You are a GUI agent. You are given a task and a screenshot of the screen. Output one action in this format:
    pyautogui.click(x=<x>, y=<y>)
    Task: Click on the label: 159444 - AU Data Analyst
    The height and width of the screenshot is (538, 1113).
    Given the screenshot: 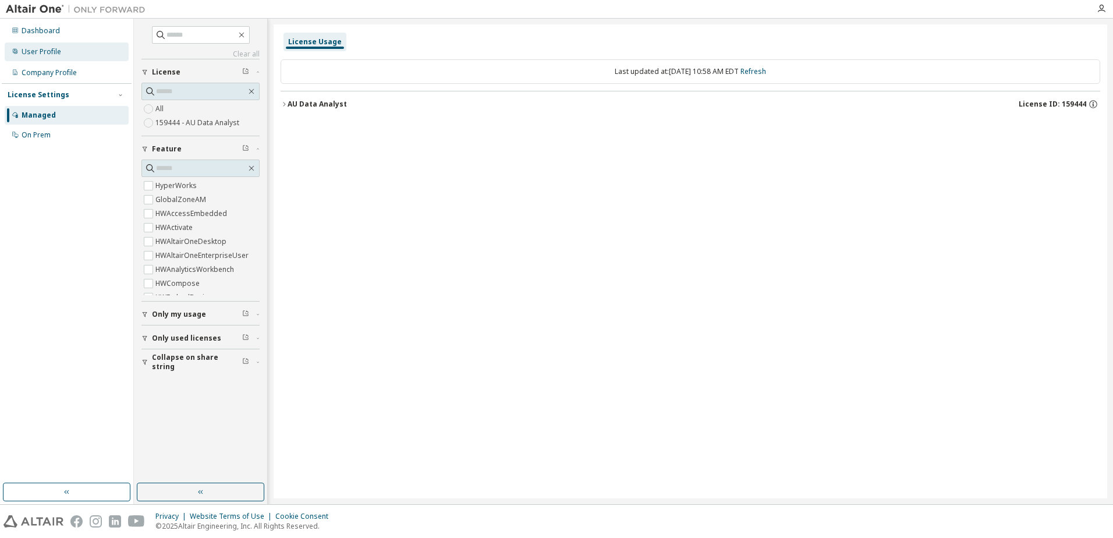 What is the action you would take?
    pyautogui.click(x=198, y=123)
    